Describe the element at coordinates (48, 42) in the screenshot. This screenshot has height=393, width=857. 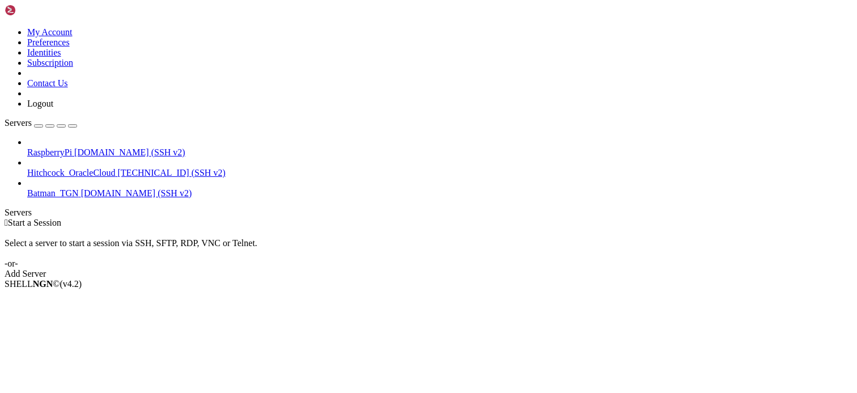
I see `a: Preferences` at that location.